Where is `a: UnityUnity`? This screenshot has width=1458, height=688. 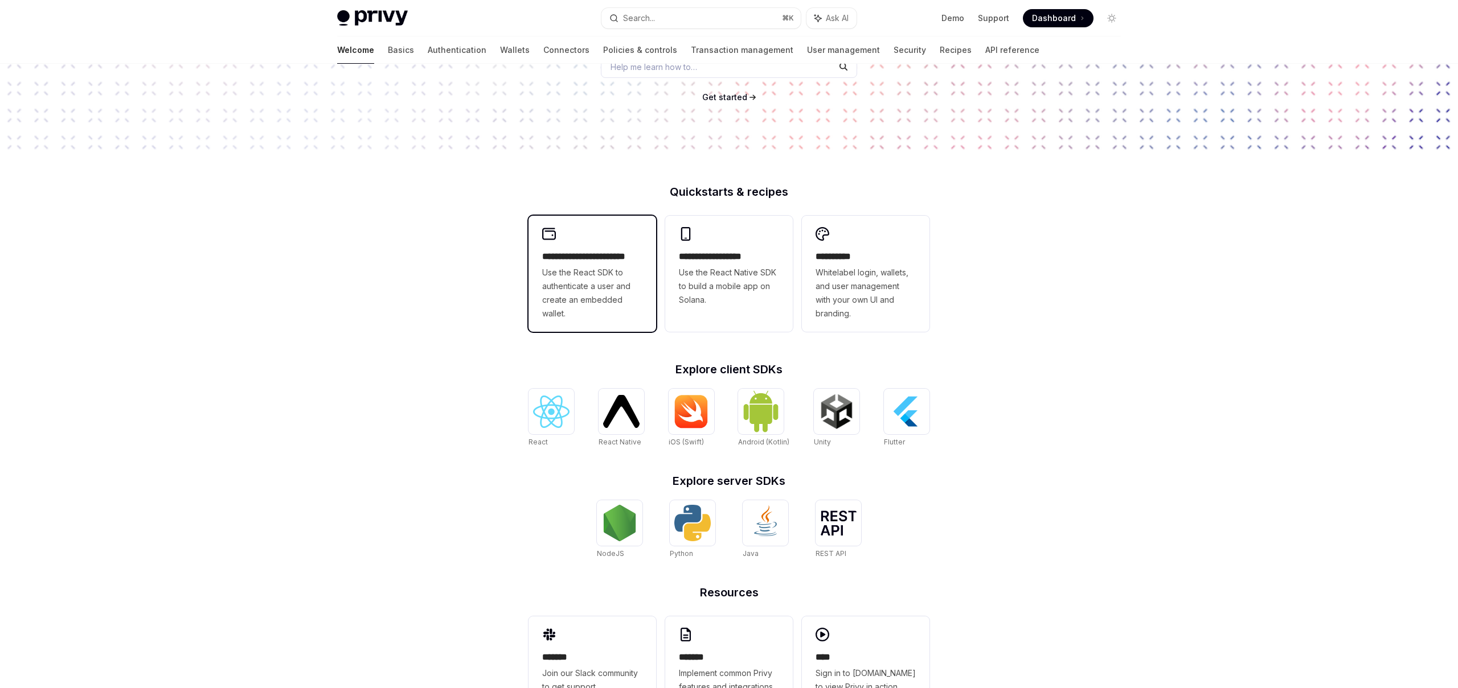 a: UnityUnity is located at coordinates (836, 419).